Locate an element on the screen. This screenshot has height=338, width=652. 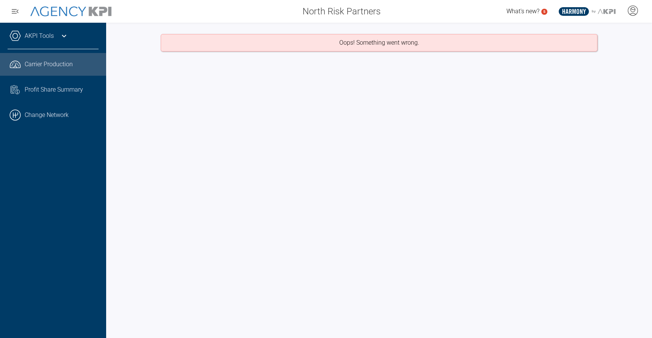
span: Profit Share Summary is located at coordinates (54, 90).